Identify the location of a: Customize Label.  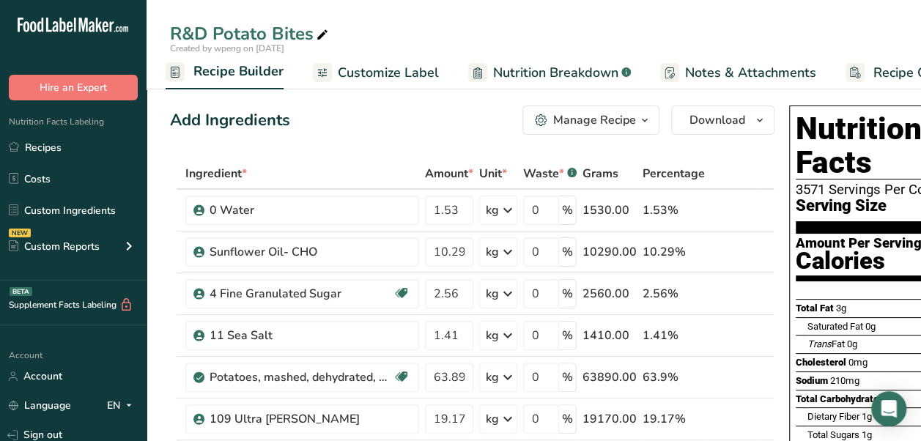
(376, 73).